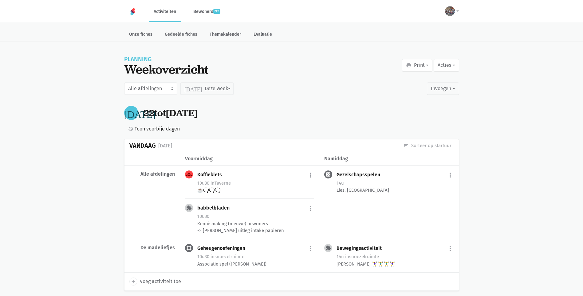 The width and height of the screenshot is (583, 296). Describe the element at coordinates (427, 145) in the screenshot. I see `a: Sorteer op startuur` at that location.